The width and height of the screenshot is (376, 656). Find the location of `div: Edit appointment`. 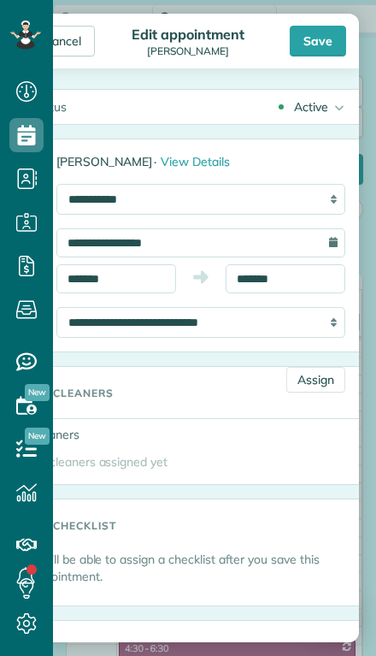

div: Edit appointment is located at coordinates (187, 34).